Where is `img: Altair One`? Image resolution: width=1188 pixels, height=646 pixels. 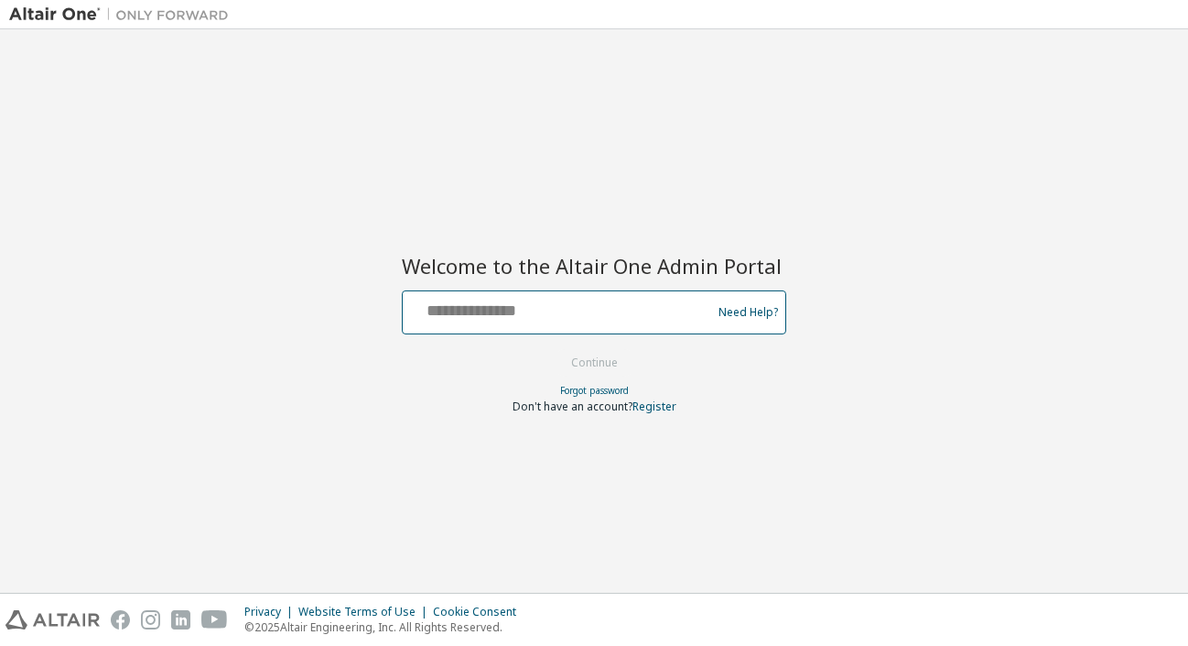 img: Altair One is located at coordinates (124, 15).